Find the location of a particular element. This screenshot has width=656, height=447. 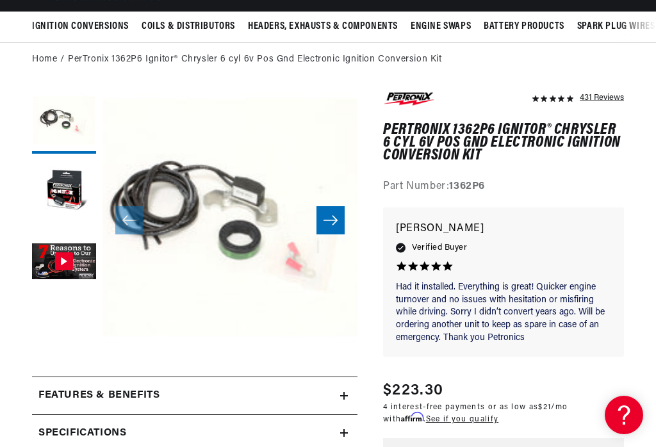

button: Slide left is located at coordinates (129, 220).